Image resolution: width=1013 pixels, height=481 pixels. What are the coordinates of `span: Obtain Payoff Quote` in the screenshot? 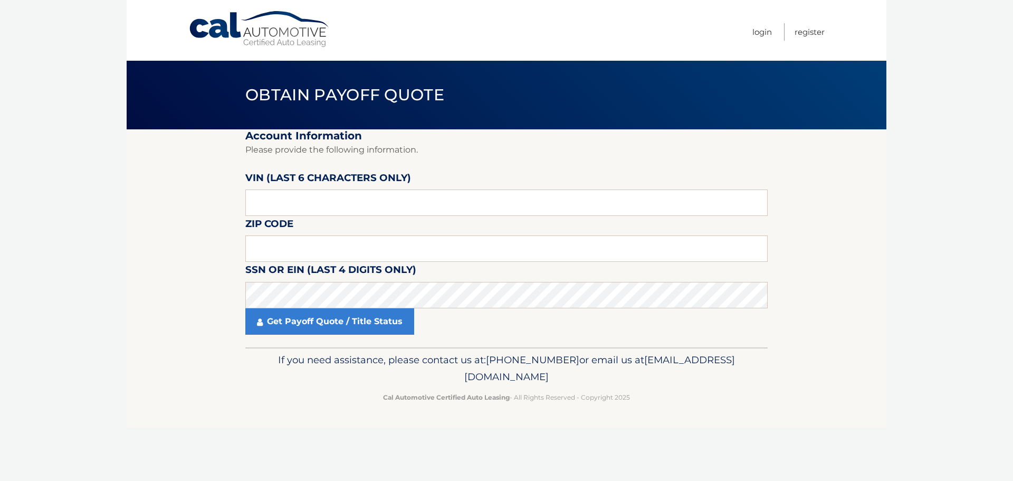 It's located at (344, 94).